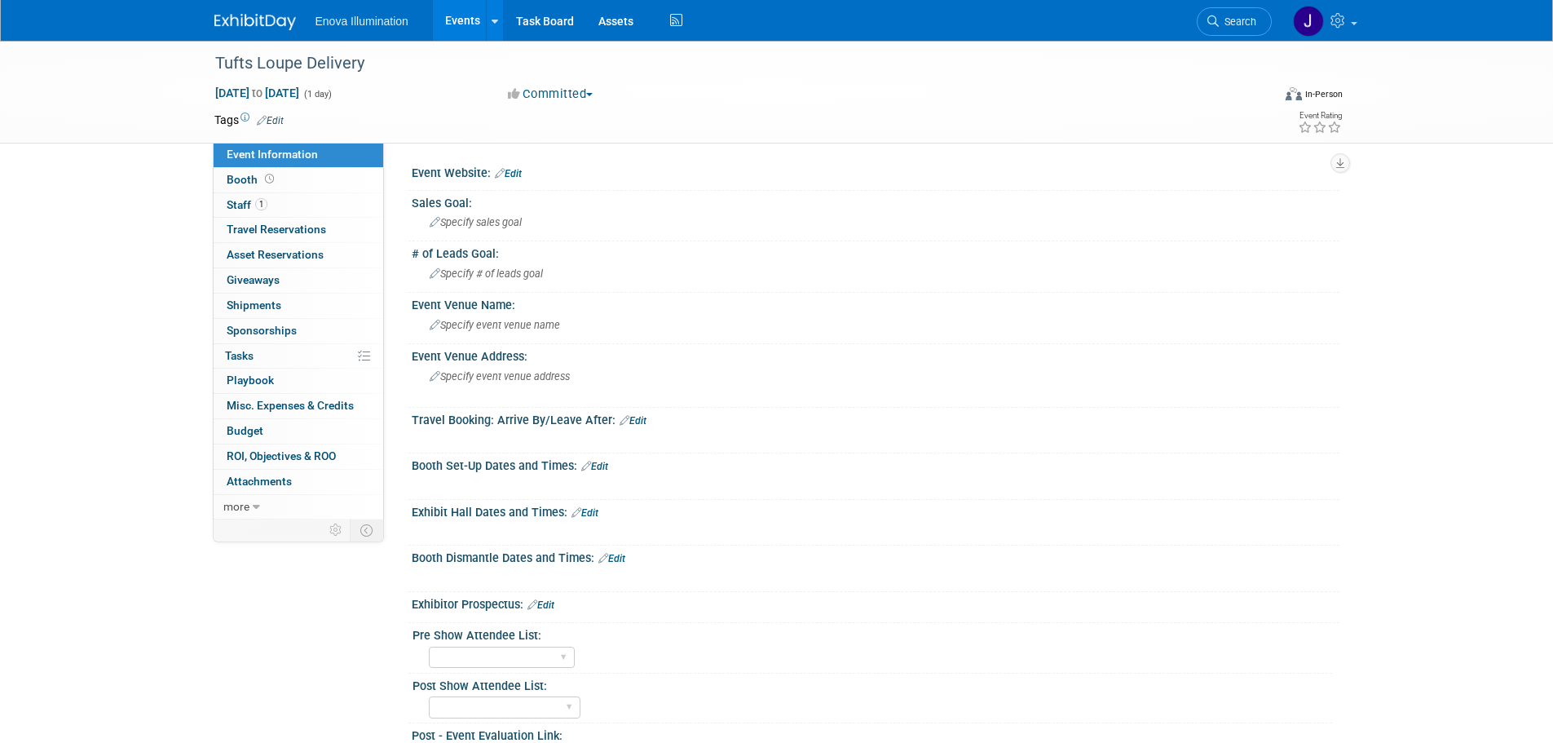 The width and height of the screenshot is (1553, 743). Describe the element at coordinates (236, 506) in the screenshot. I see `span: more` at that location.